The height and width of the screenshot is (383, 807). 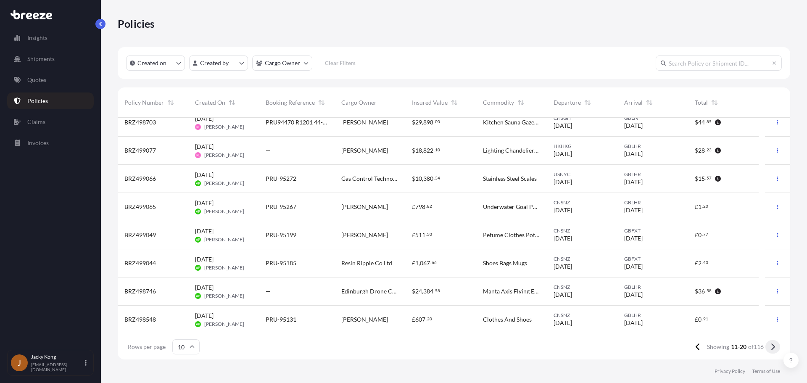 What do you see at coordinates (756, 347) in the screenshot?
I see `span: of 116` at bounding box center [756, 347].